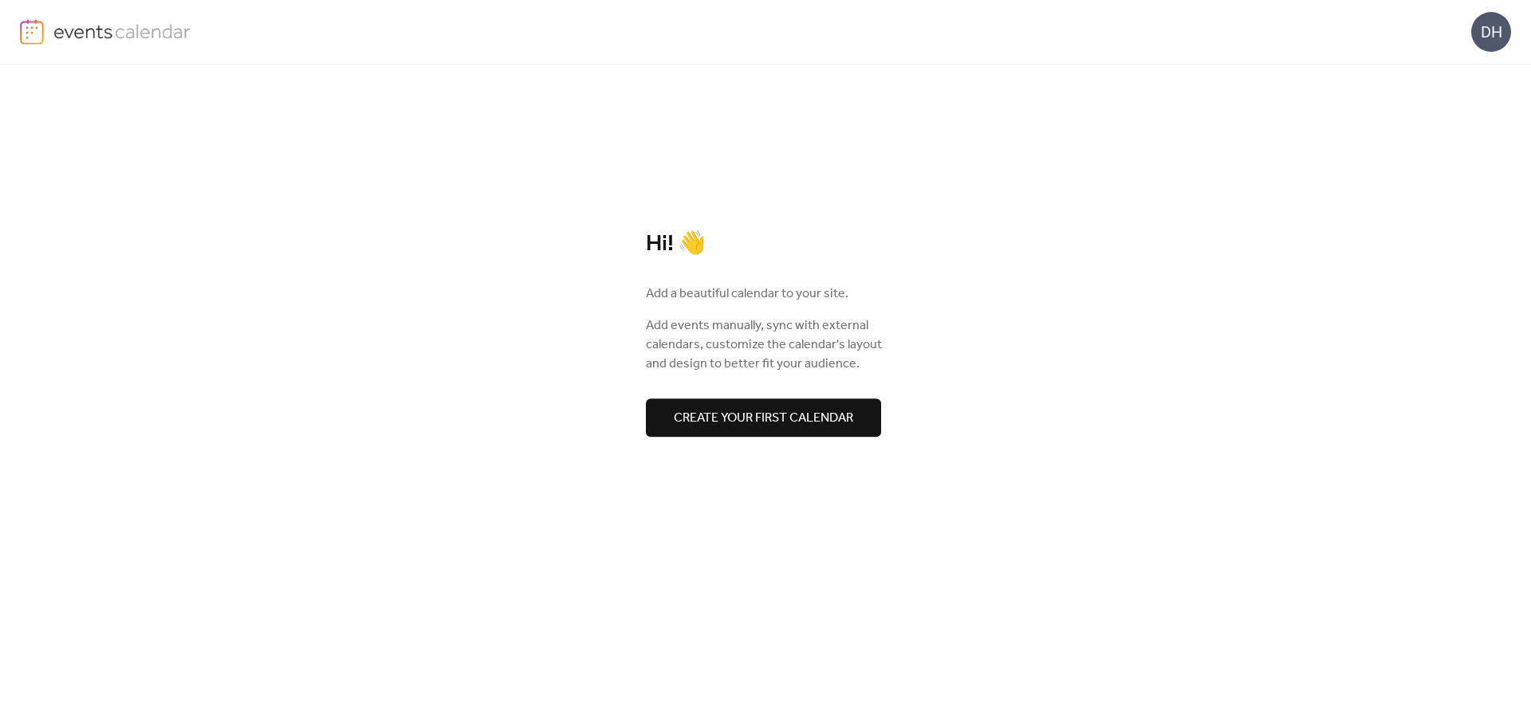  What do you see at coordinates (763, 418) in the screenshot?
I see `button: Create your first calendar` at bounding box center [763, 418].